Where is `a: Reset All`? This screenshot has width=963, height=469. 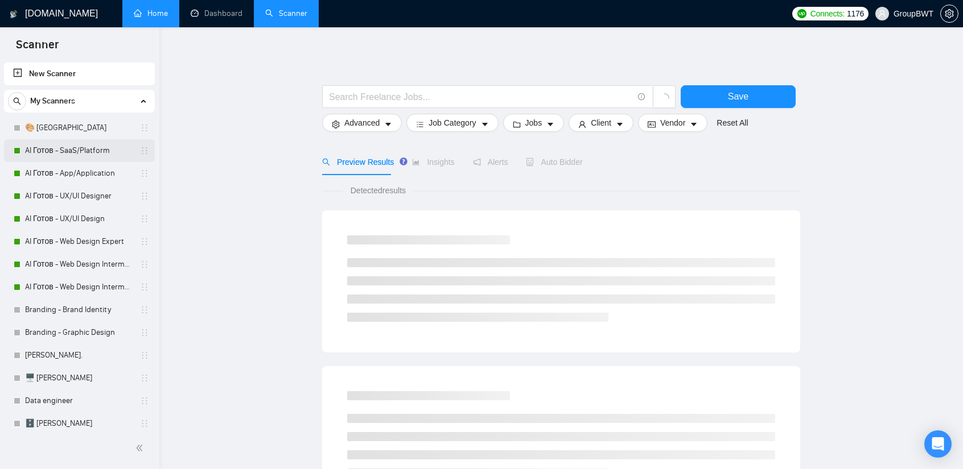 a: Reset All is located at coordinates (732, 123).